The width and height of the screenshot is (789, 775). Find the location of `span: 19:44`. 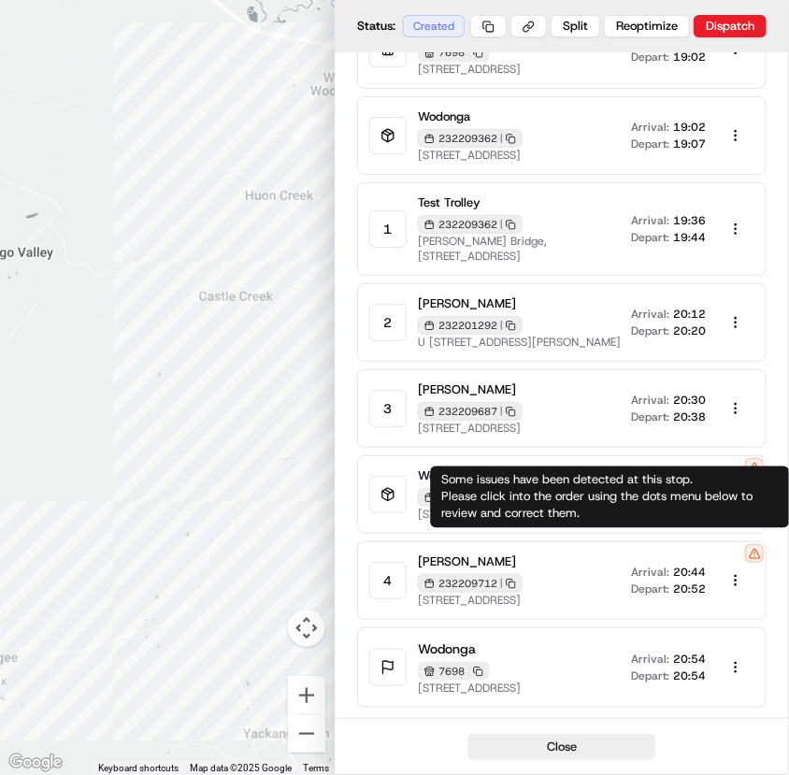

span: 19:44 is located at coordinates (689, 238).